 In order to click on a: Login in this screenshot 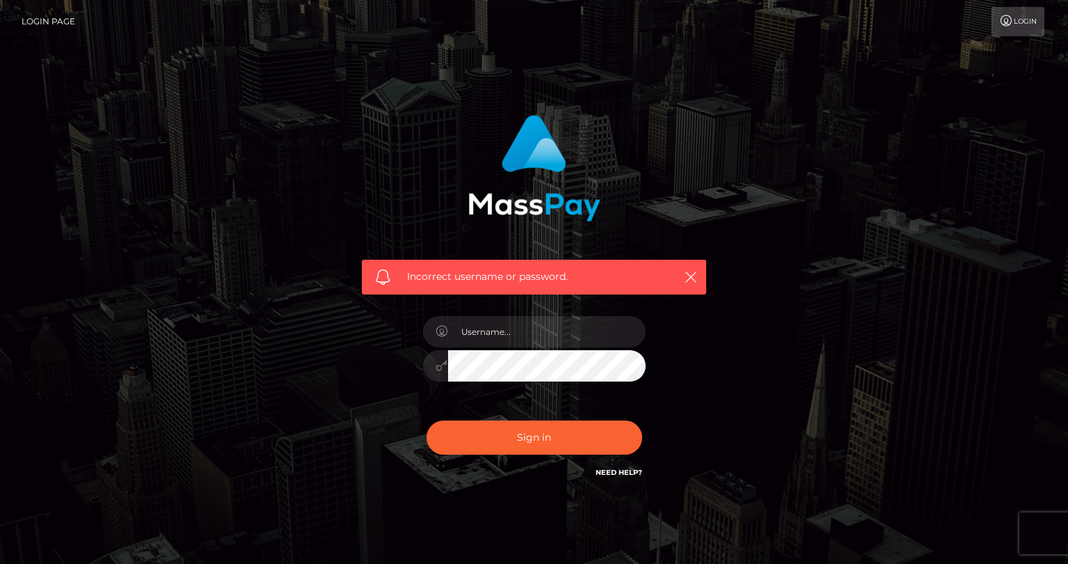, I will do `click(1018, 22)`.